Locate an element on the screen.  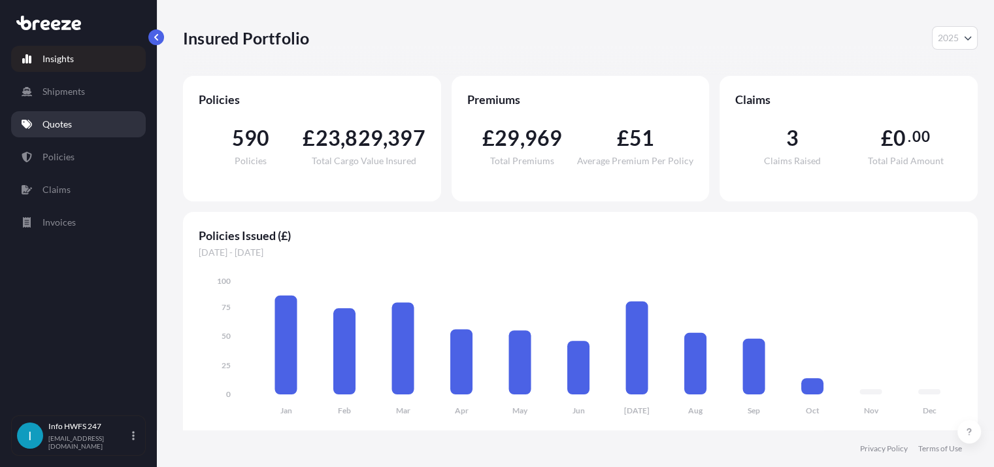
tspan: Jun is located at coordinates (578, 410).